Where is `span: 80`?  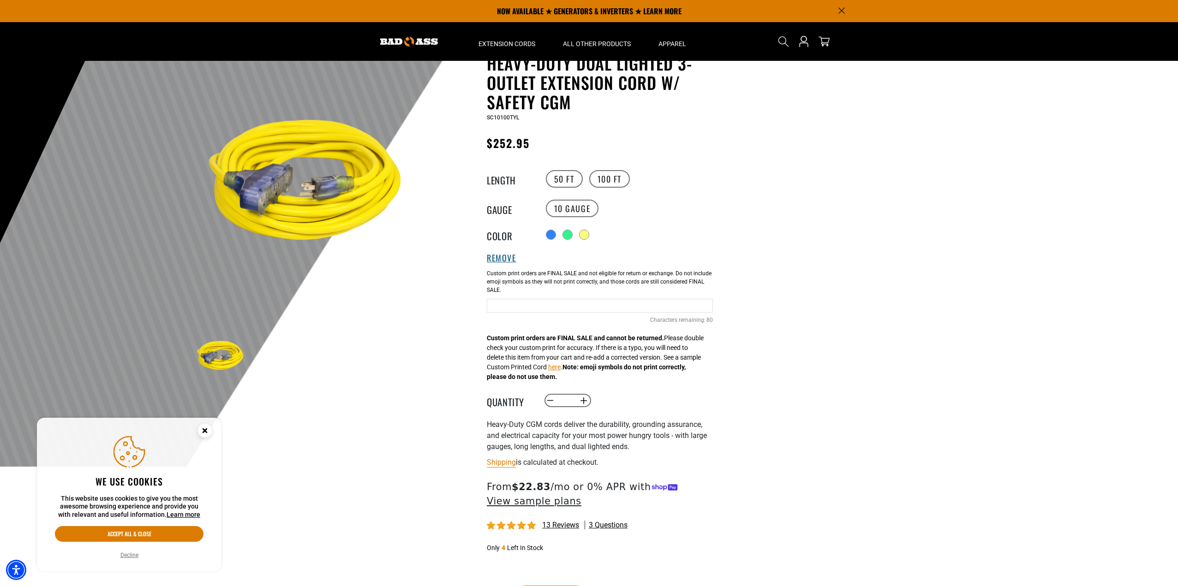
span: 80 is located at coordinates (710, 320).